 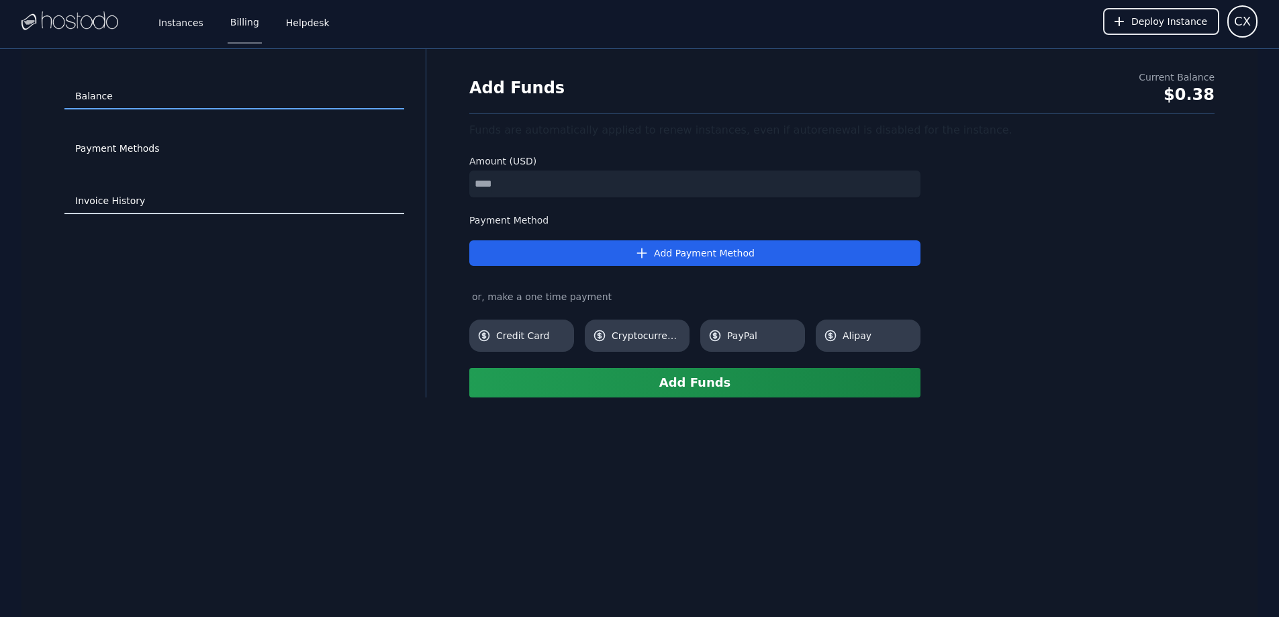 What do you see at coordinates (234, 149) in the screenshot?
I see `a: Payment Methods` at bounding box center [234, 149].